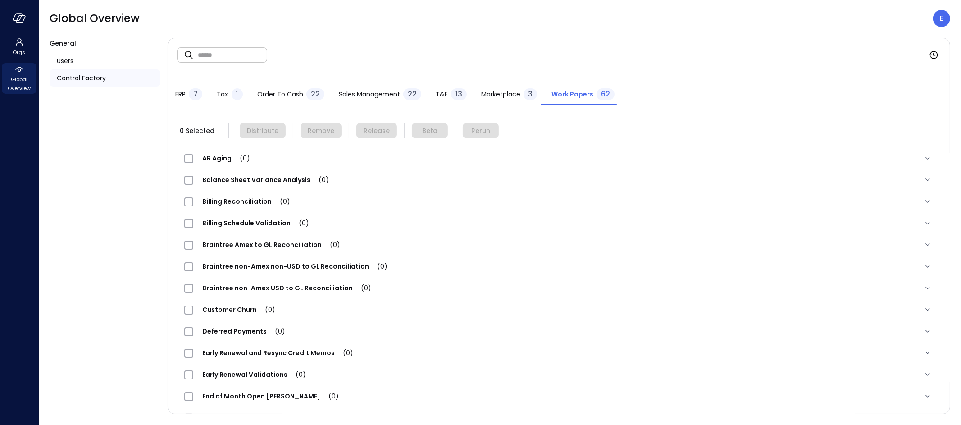  Describe the element at coordinates (19, 47) in the screenshot. I see `div: Orgs` at that location.